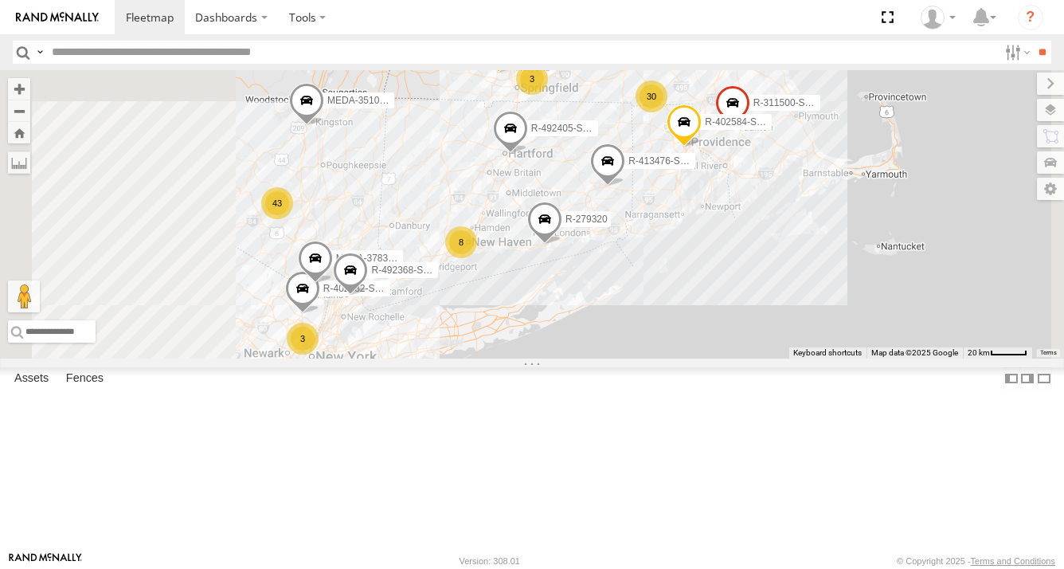  What do you see at coordinates (914, 352) in the screenshot?
I see `span: Map data ©2025 Google` at bounding box center [914, 352].